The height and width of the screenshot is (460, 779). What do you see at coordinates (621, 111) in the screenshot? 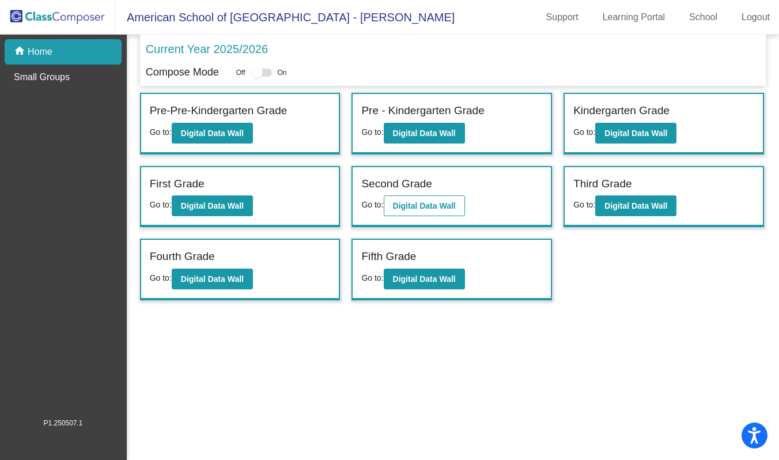
I see `label: Kindergarten Grade` at bounding box center [621, 111].